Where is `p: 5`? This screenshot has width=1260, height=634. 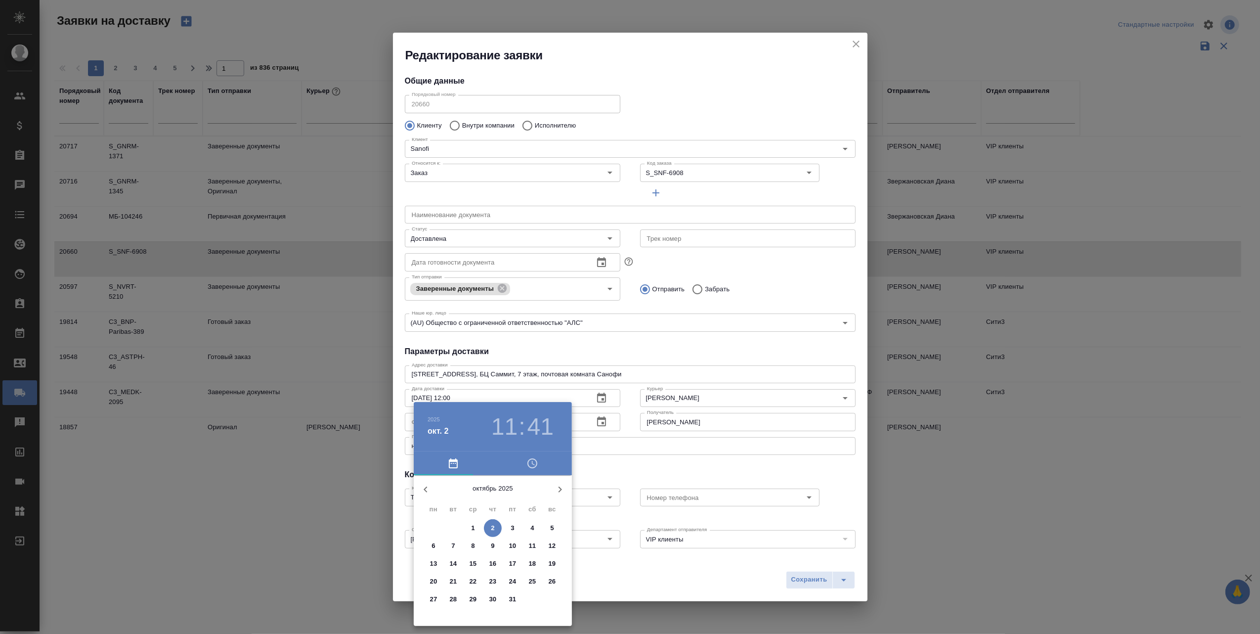
p: 5 is located at coordinates (552, 528).